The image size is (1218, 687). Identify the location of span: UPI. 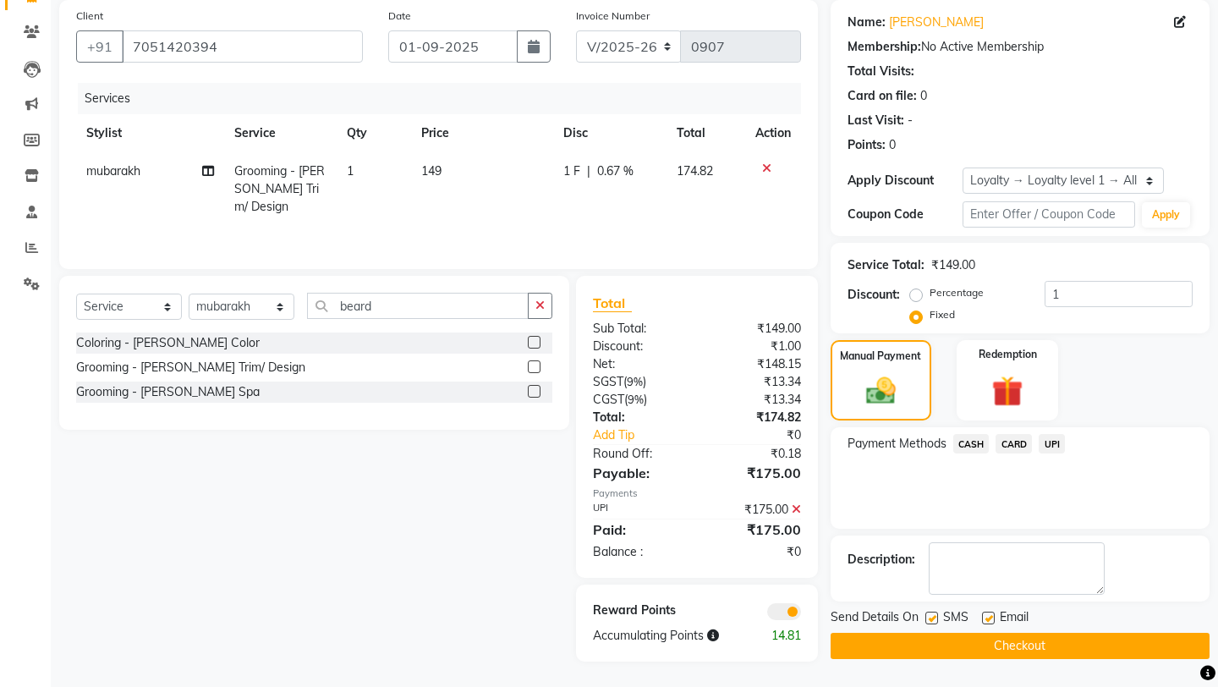
(1051, 443).